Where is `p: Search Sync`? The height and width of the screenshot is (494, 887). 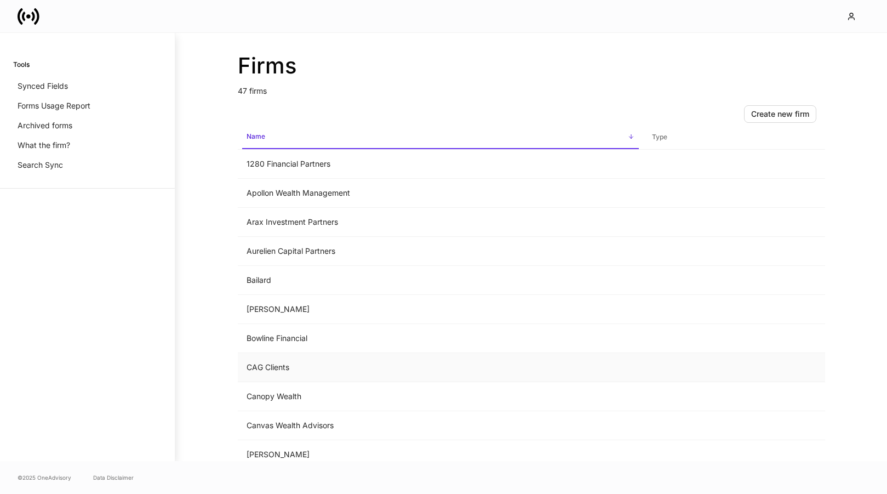
p: Search Sync is located at coordinates (40, 165).